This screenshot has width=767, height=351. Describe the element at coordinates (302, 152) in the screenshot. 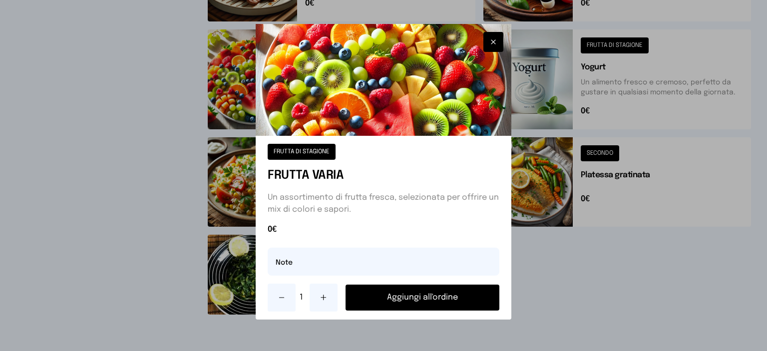

I see `button: FRUTTA DI STAGIONE` at that location.